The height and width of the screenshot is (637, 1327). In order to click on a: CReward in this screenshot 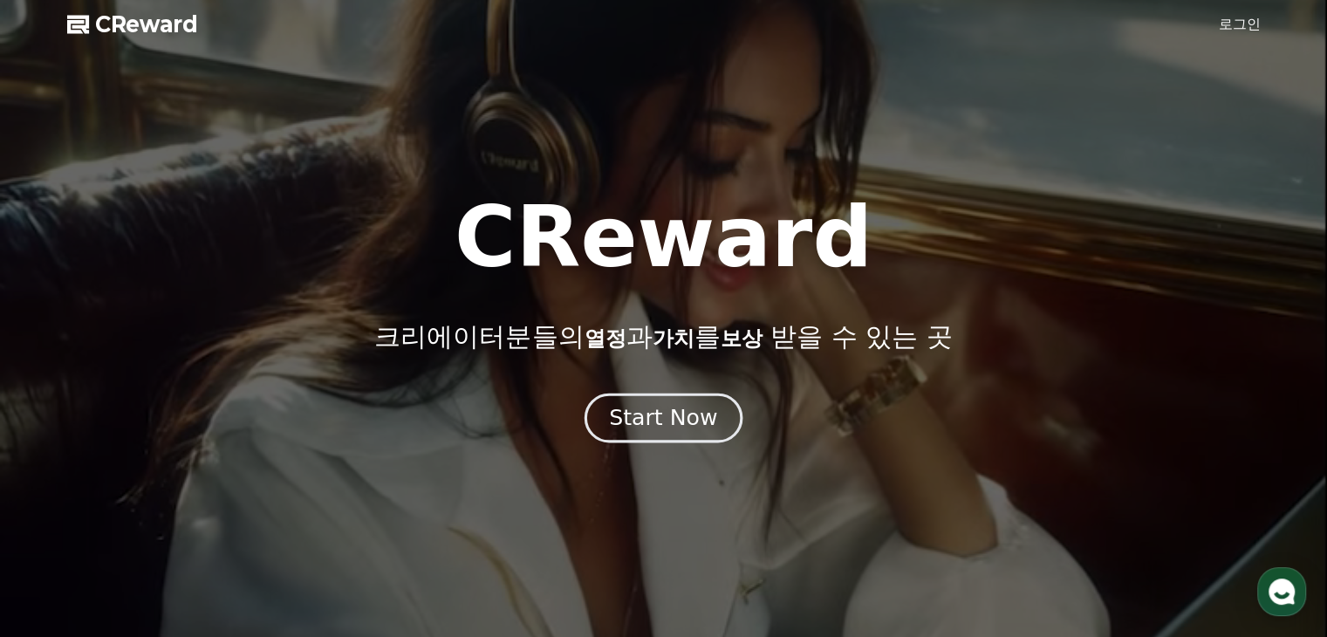, I will do `click(133, 24)`.